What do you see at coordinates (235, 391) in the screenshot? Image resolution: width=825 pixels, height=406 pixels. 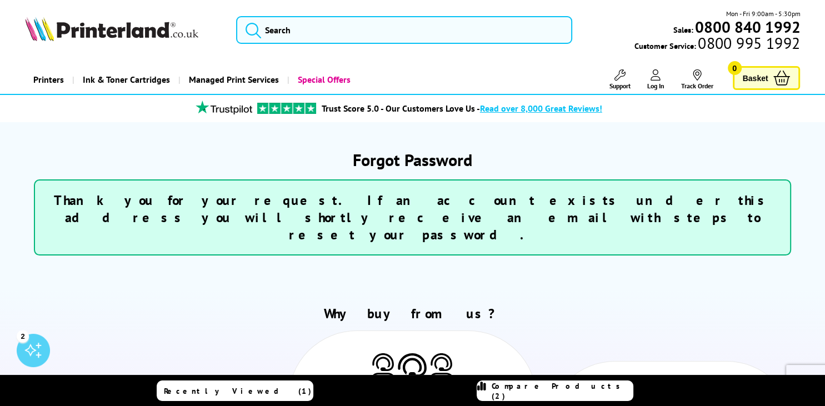 I see `a: Recently Viewed (1)` at bounding box center [235, 391].